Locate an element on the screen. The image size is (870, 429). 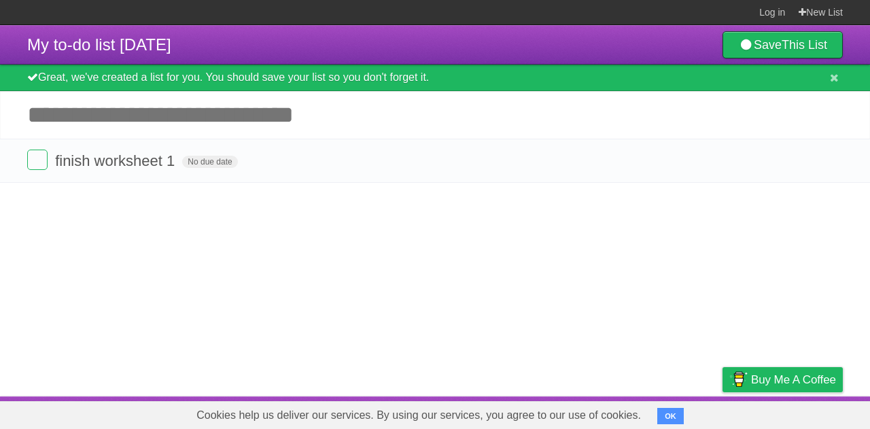
span: No due date is located at coordinates (209, 162).